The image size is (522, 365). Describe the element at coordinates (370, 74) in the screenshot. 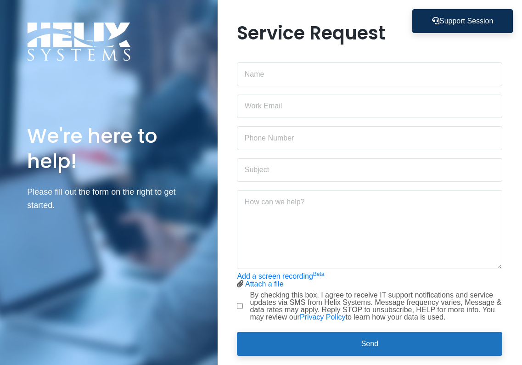

I see `input: Name` at that location.